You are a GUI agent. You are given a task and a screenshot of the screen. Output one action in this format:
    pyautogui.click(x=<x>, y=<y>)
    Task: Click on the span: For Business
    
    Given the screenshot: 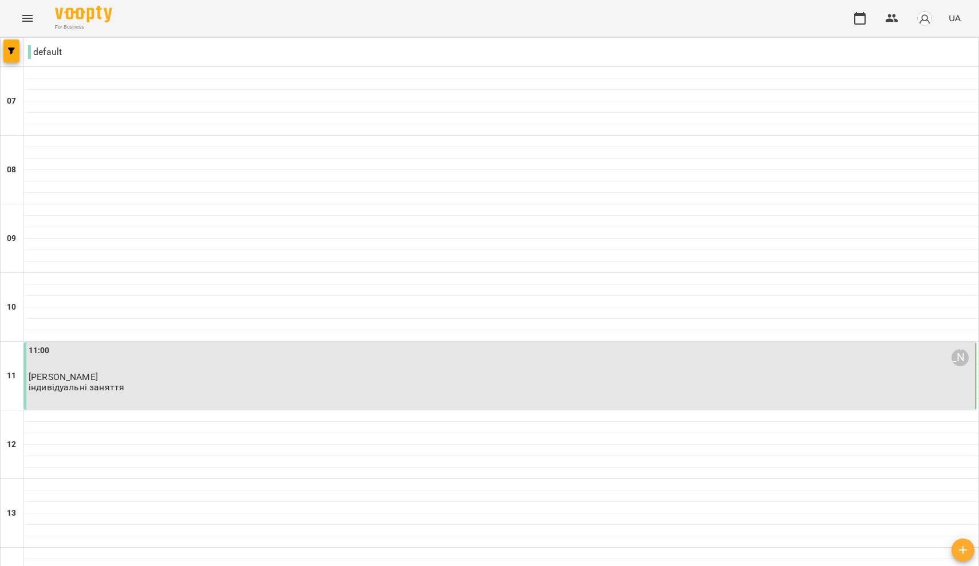 What is the action you would take?
    pyautogui.click(x=84, y=27)
    